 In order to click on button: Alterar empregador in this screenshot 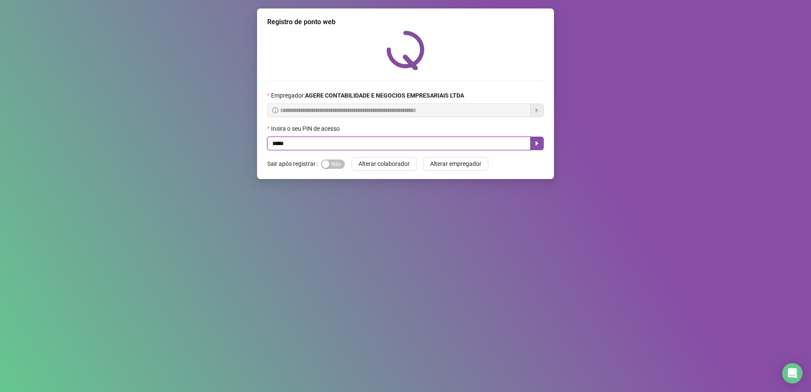, I will do `click(456, 164)`.